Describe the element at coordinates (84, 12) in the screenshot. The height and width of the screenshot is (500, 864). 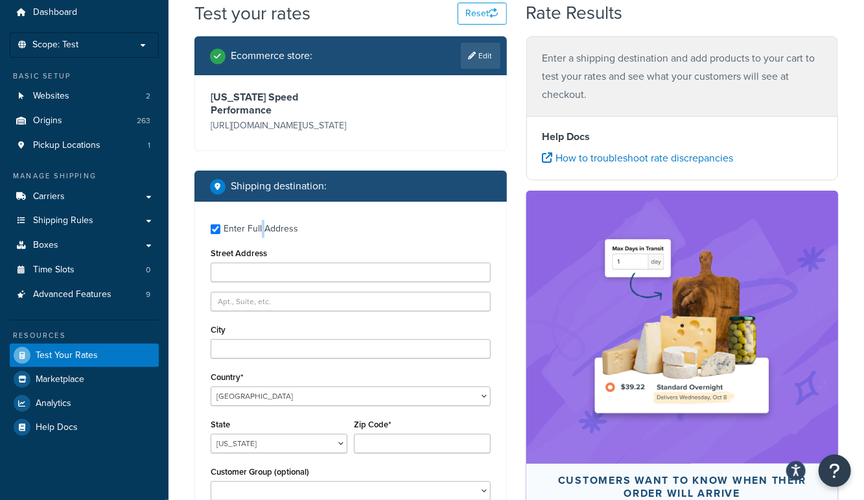
I see `li: Dashboard` at that location.